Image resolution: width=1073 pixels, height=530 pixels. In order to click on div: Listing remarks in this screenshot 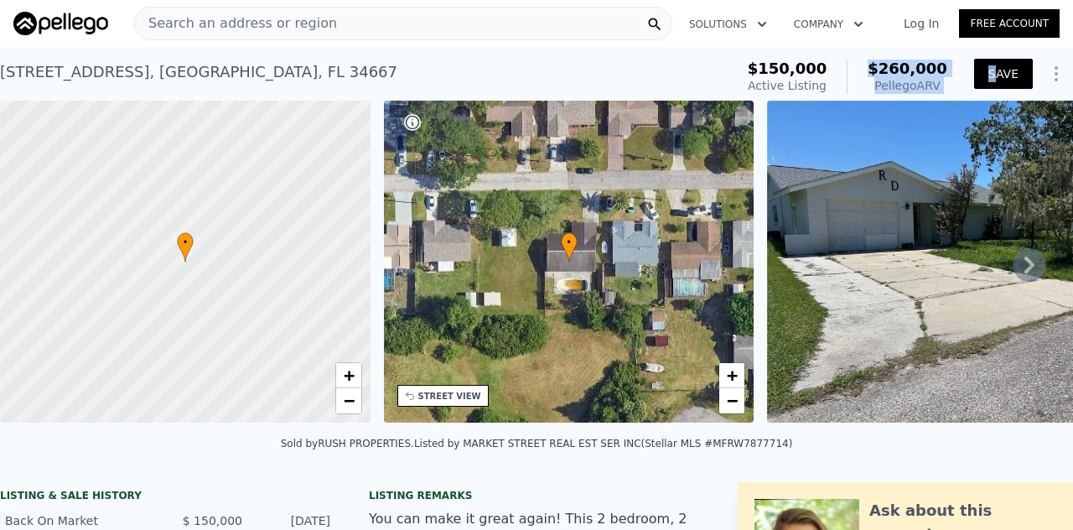, I will do `click(536, 495)`.